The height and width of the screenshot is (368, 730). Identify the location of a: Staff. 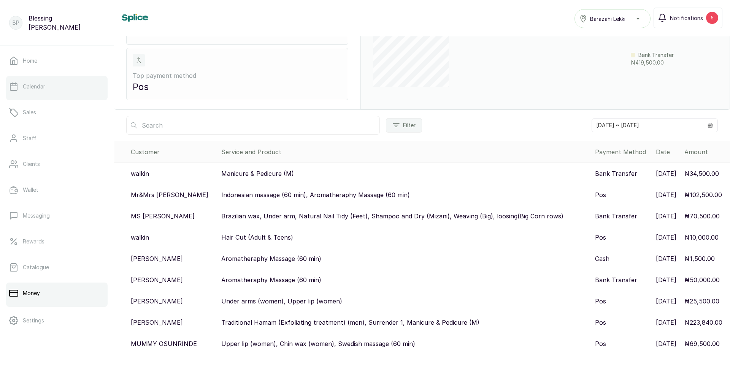
(57, 138).